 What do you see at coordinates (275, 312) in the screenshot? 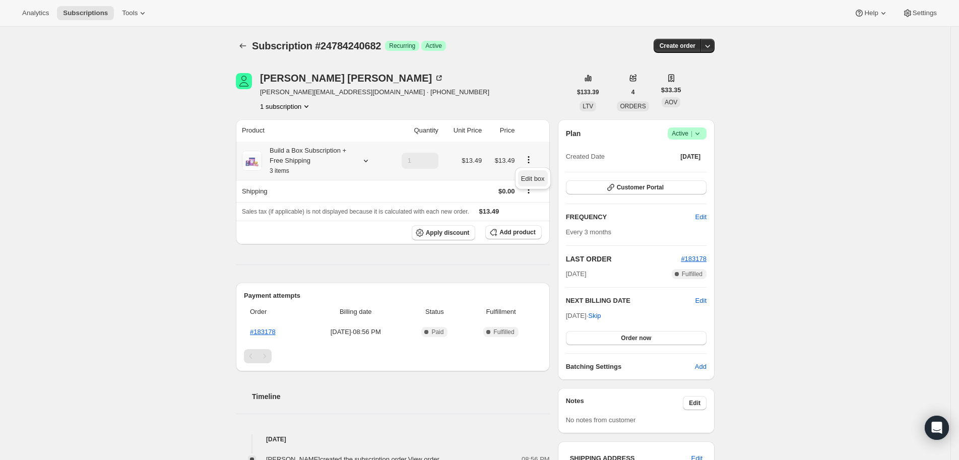
I see `th: Order` at bounding box center [275, 312].